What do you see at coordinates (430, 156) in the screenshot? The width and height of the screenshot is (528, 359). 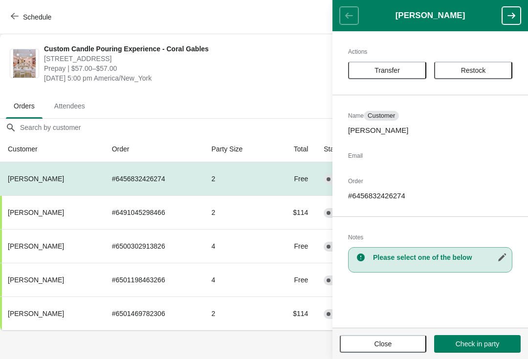 I see `h2: Email` at bounding box center [430, 156].